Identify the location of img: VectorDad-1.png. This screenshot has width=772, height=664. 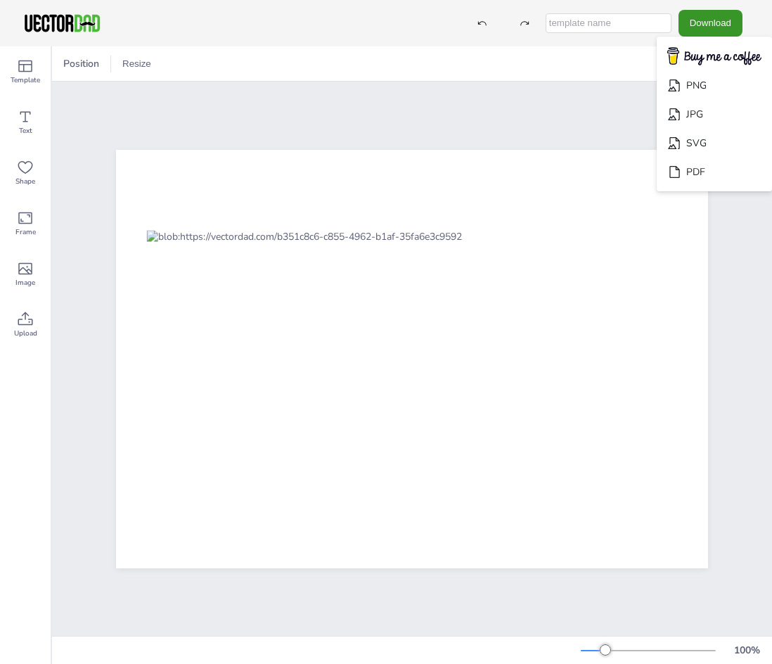
(62, 23).